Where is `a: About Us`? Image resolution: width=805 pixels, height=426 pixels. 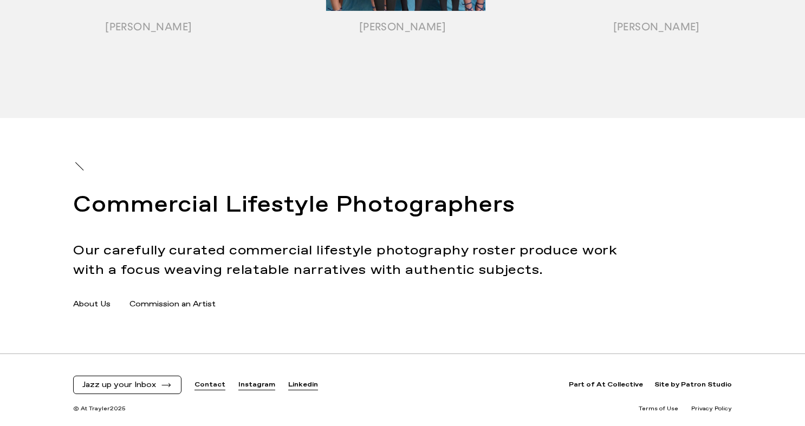 a: About Us is located at coordinates (92, 305).